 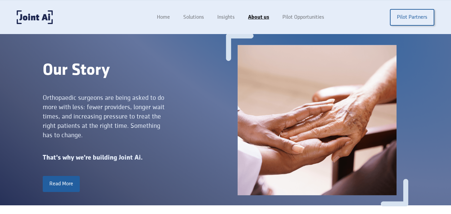 What do you see at coordinates (134, 158) in the screenshot?
I see `div: That’s why we’re building Joint Ai.` at bounding box center [134, 158].